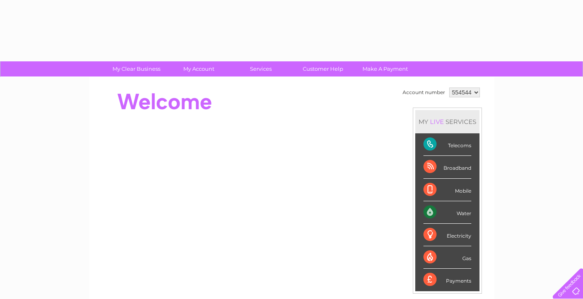 Image resolution: width=583 pixels, height=299 pixels. What do you see at coordinates (448, 258) in the screenshot?
I see `div: Gas` at bounding box center [448, 258].